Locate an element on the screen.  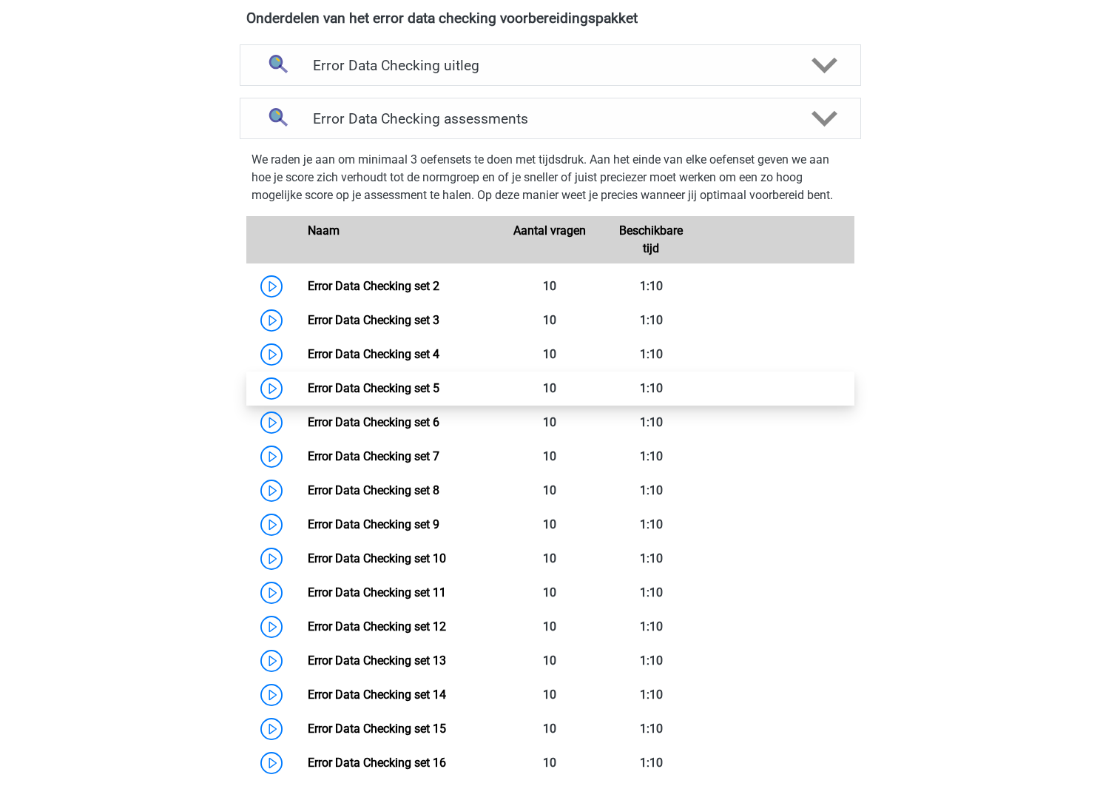
img: error data checking assessments is located at coordinates (277, 118).